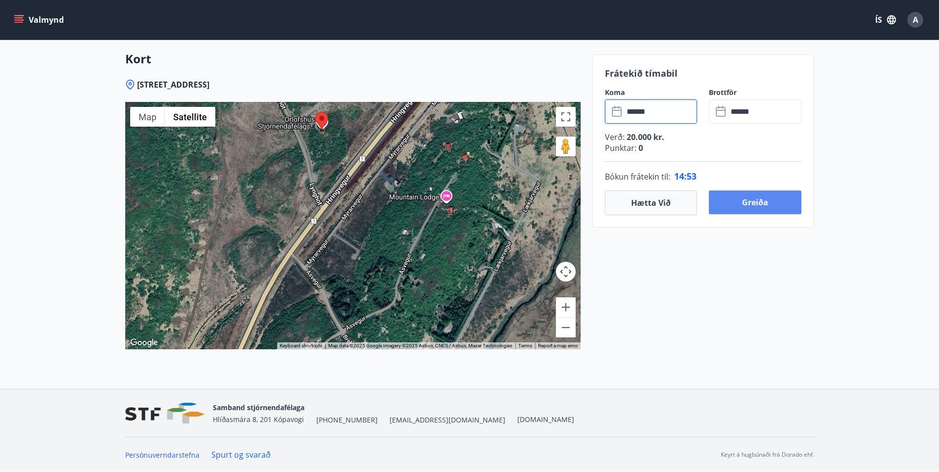  Describe the element at coordinates (162, 455) in the screenshot. I see `a: Persónuverndarstefna` at that location.